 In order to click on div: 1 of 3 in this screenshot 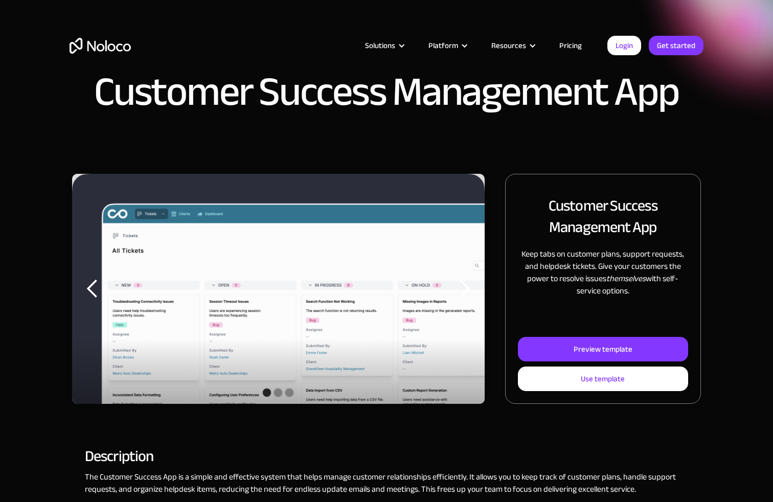, I will do `click(278, 289)`.